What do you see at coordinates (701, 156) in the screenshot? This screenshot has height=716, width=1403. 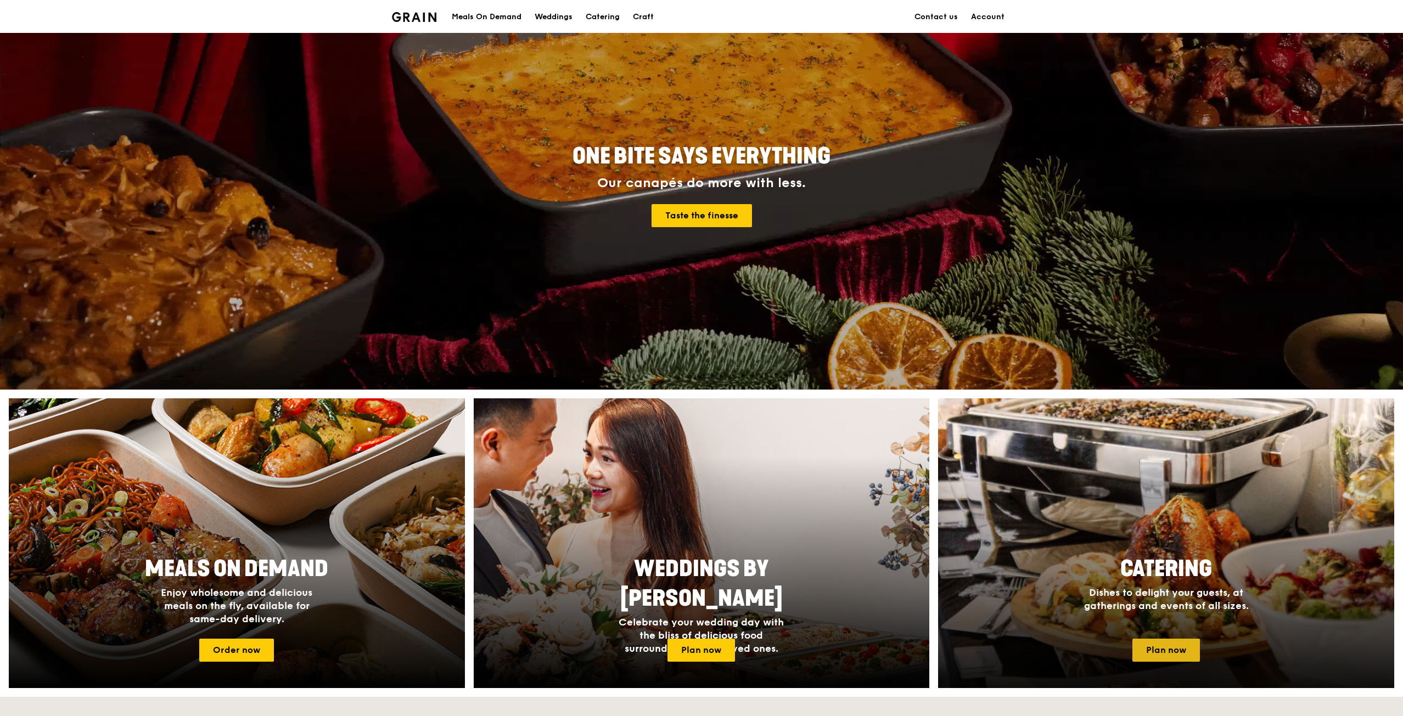 I see `span: ONE BITE SAYS EVERYTHING` at bounding box center [701, 156].